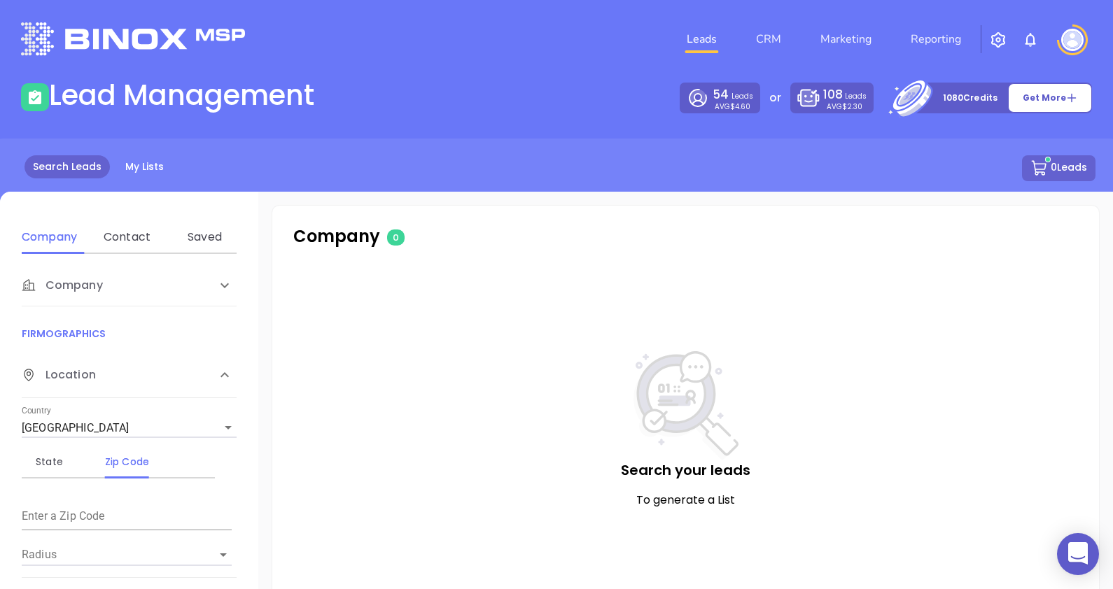 This screenshot has width=1113, height=589. Describe the element at coordinates (998, 40) in the screenshot. I see `img: iconSetting` at that location.